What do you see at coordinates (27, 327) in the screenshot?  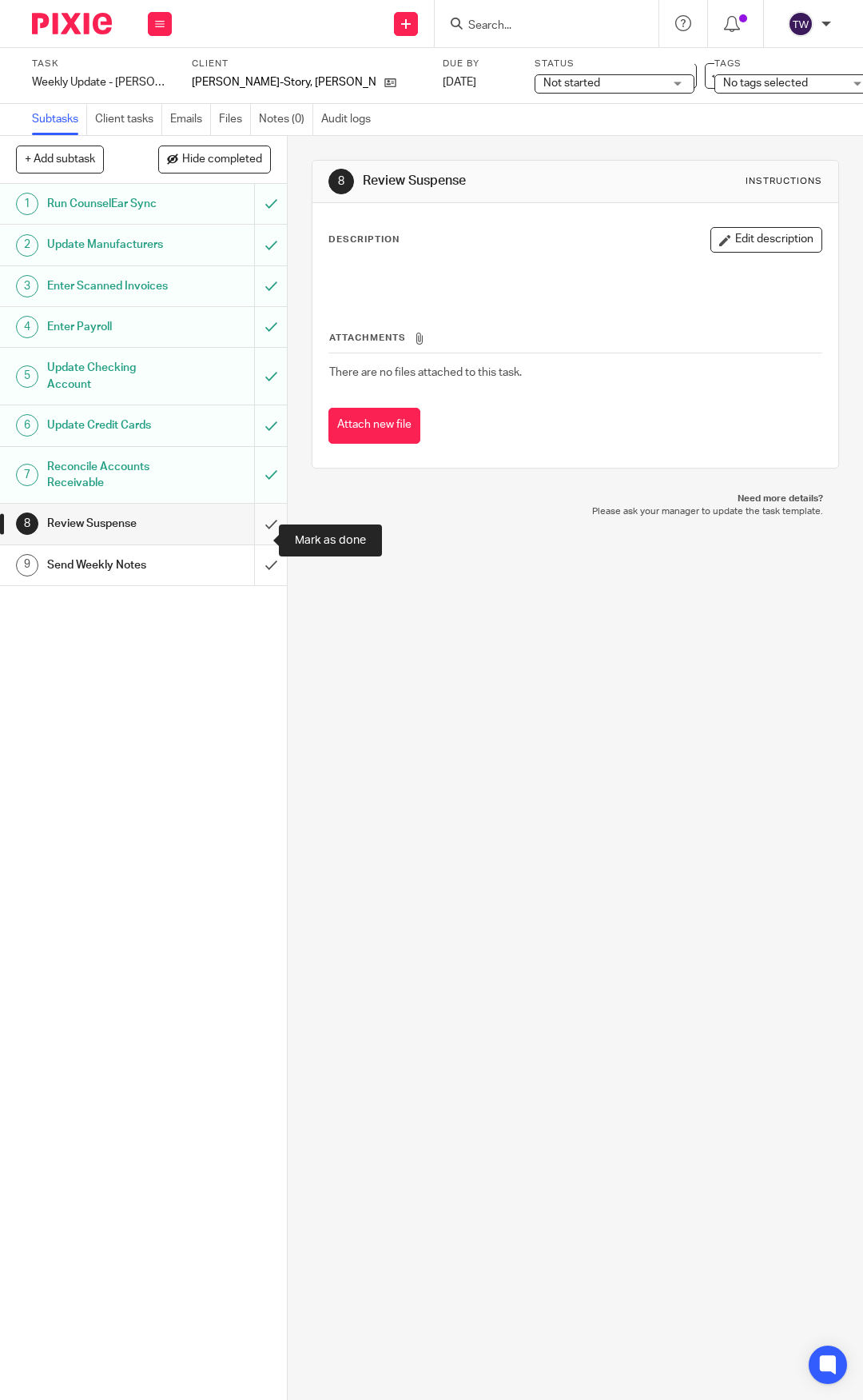 I see `div: 4` at bounding box center [27, 327].